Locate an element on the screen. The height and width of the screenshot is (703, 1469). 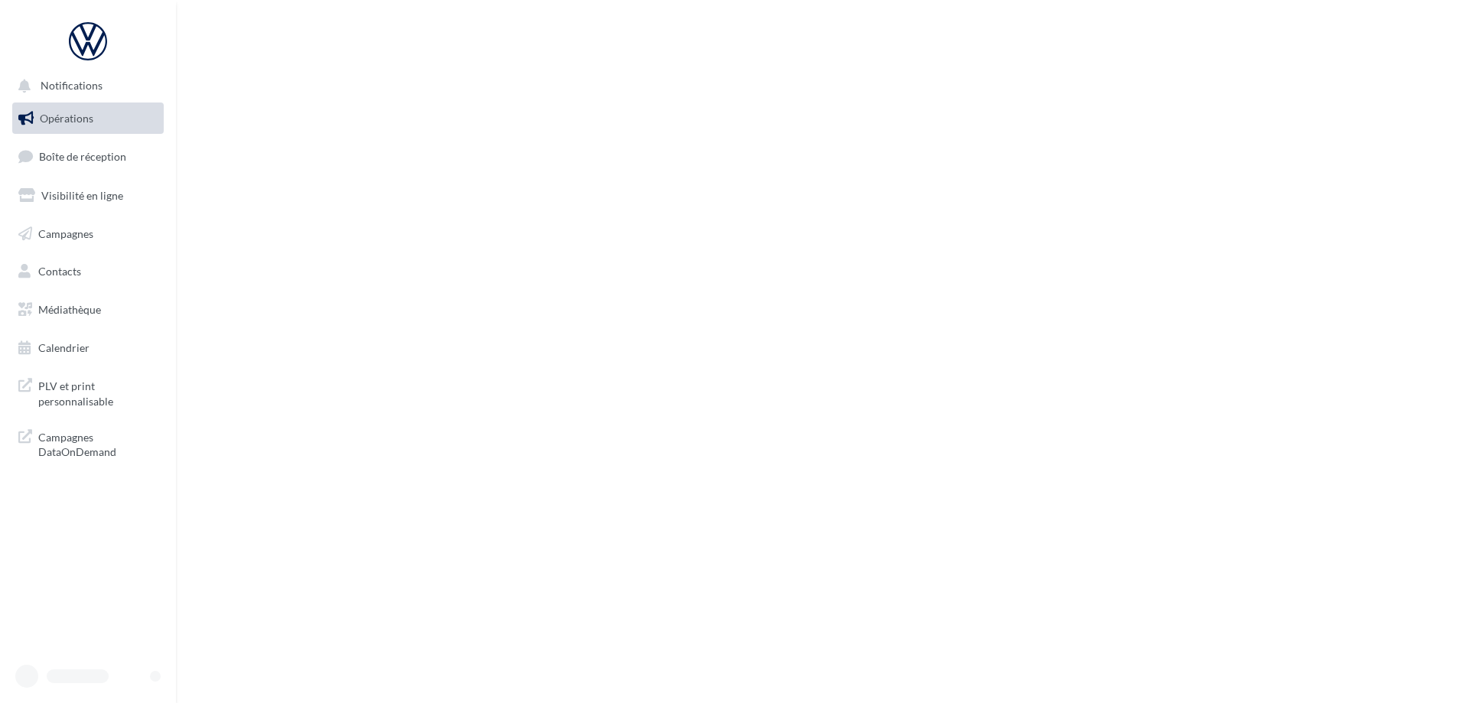
a: Médiathèque is located at coordinates (88, 310).